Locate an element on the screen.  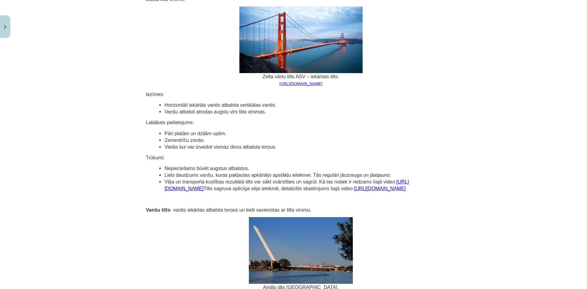
span: Nepieciešams būvēt augstus atbalstus. is located at coordinates (207, 168).